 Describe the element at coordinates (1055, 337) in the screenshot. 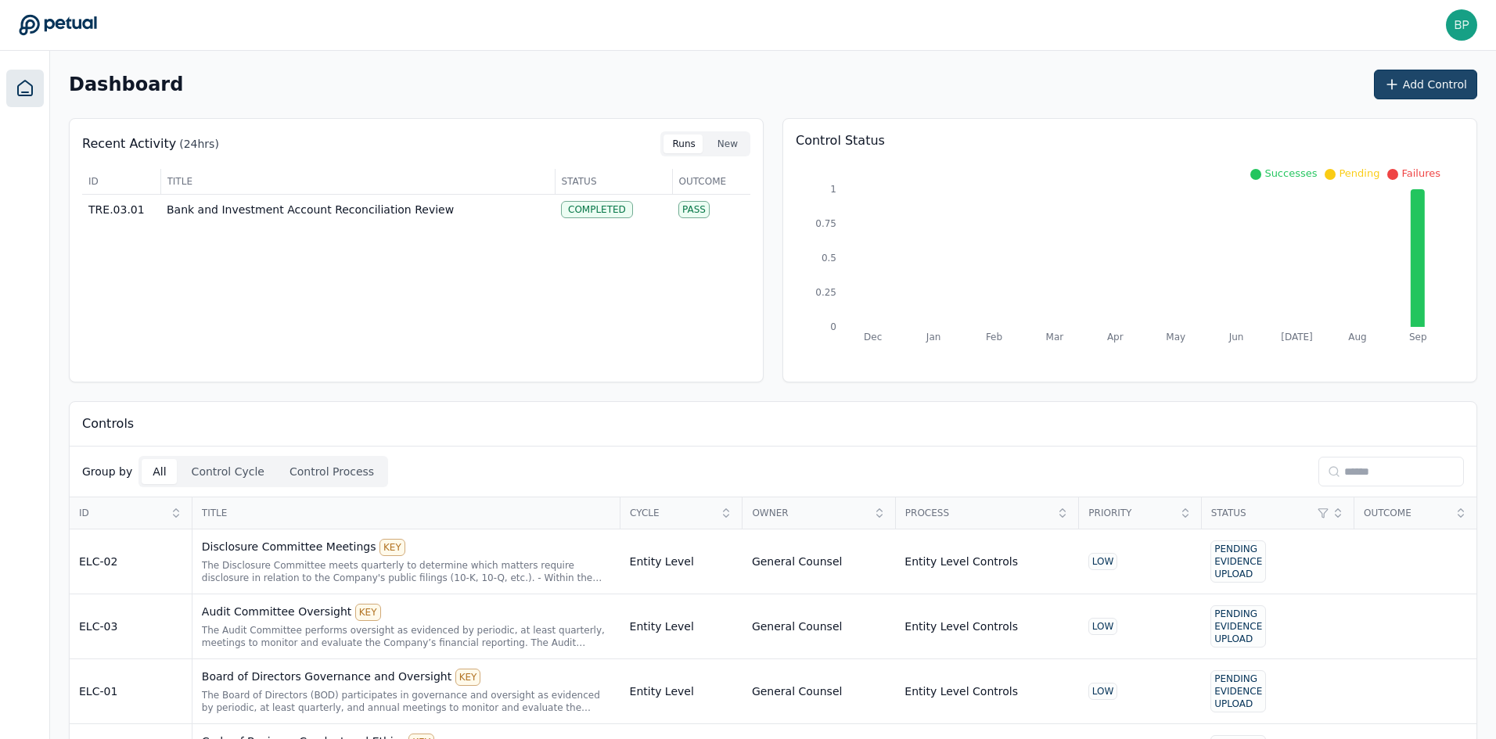

I see `tspan: Mar` at that location.